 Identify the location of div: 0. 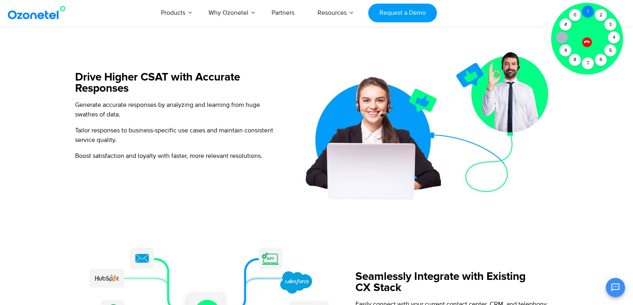
(575, 15).